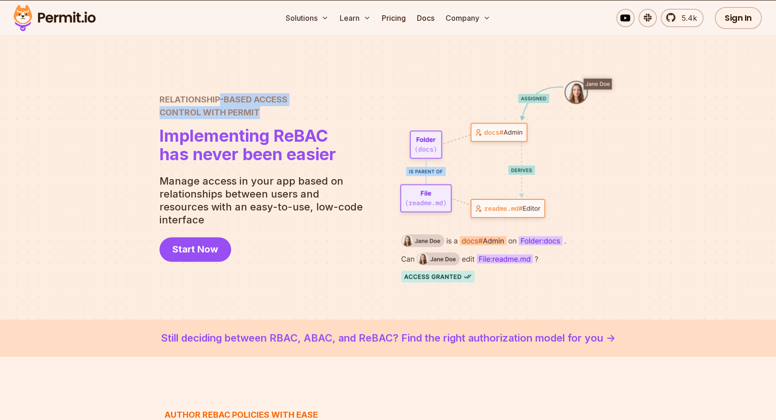 The image size is (776, 420). What do you see at coordinates (248, 145) in the screenshot?
I see `h1: has never been easier` at bounding box center [248, 145].